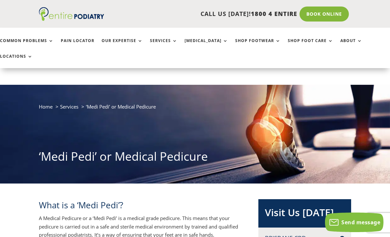  Describe the element at coordinates (77, 45) in the screenshot. I see `a: Pain Locator` at that location.